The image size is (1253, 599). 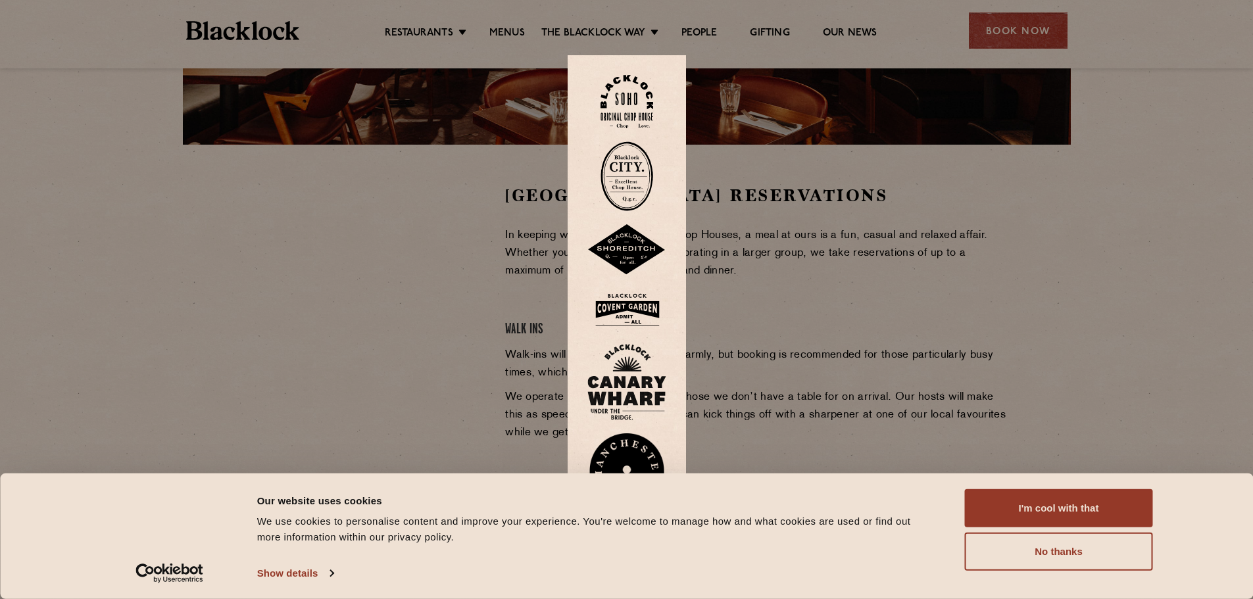 What do you see at coordinates (169, 573) in the screenshot?
I see `a: Usercentrics Cookiebot - opens in a new window` at bounding box center [169, 573].